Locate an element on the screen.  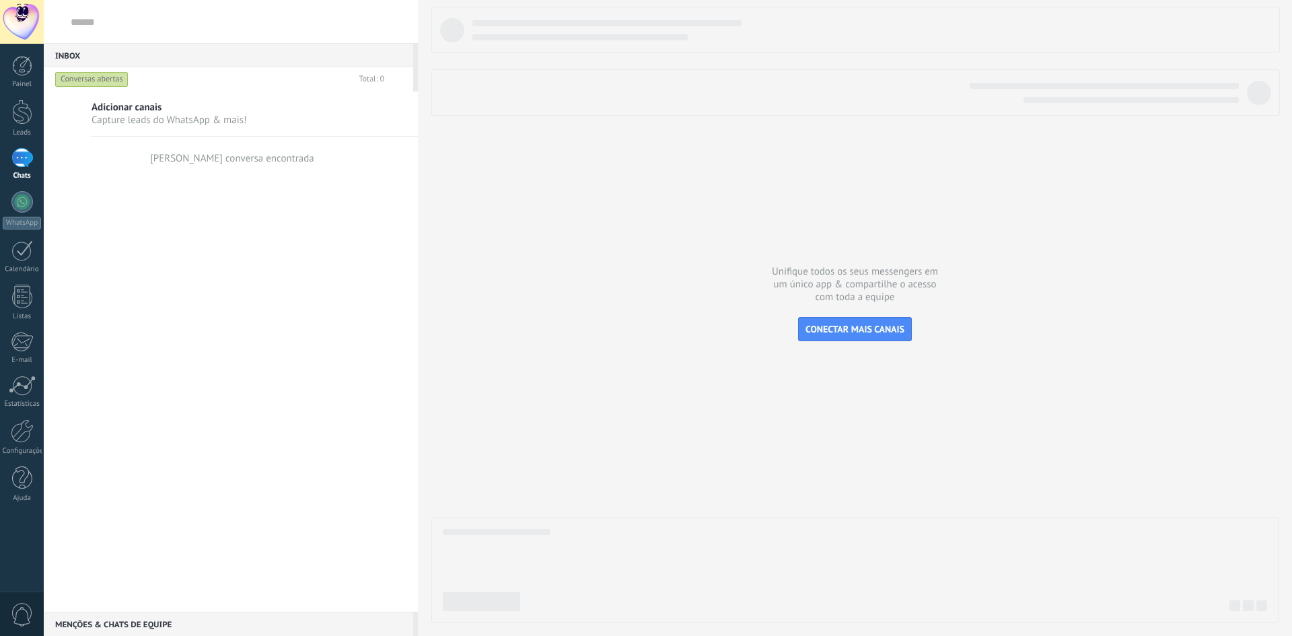
div: Estatísticas is located at coordinates (22, 404).